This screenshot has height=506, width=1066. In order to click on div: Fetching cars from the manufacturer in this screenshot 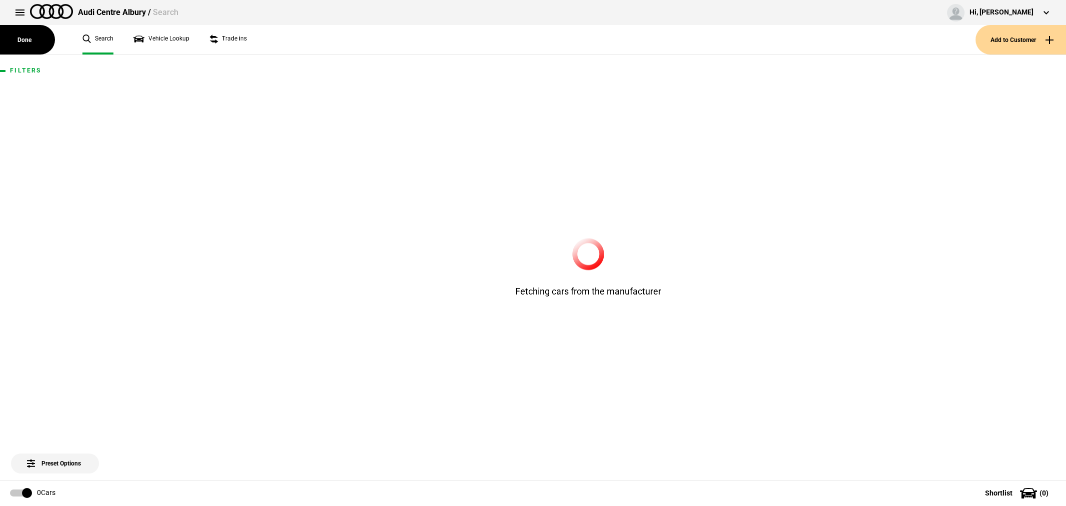, I will do `click(588, 267)`.